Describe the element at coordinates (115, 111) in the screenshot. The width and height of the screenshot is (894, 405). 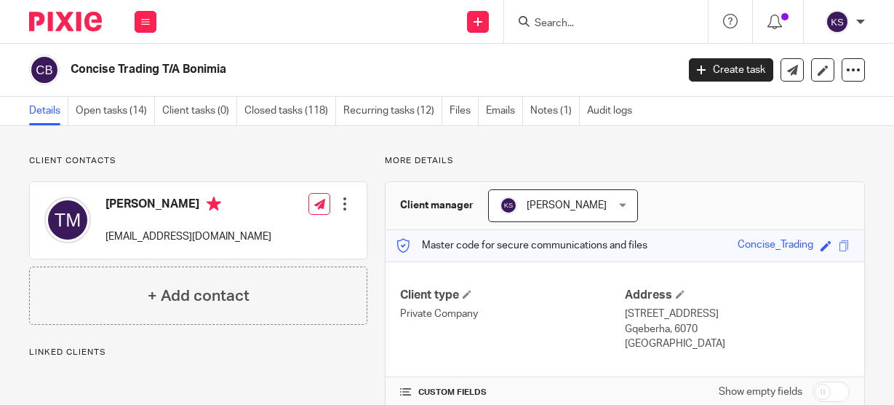
I see `a: Open tasks (14)` at that location.